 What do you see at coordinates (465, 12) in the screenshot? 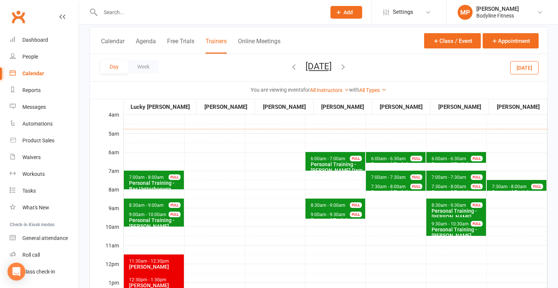
I see `div: MP` at bounding box center [465, 12].